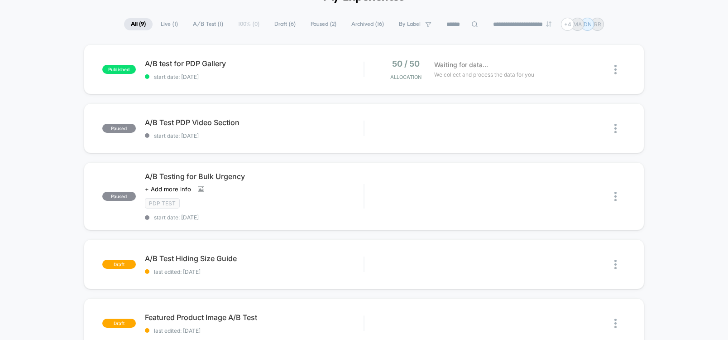 The image size is (728, 340). I want to click on span: 50 / 50, so click(406, 63).